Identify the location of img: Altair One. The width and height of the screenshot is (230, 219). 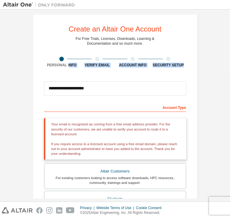
(41, 5).